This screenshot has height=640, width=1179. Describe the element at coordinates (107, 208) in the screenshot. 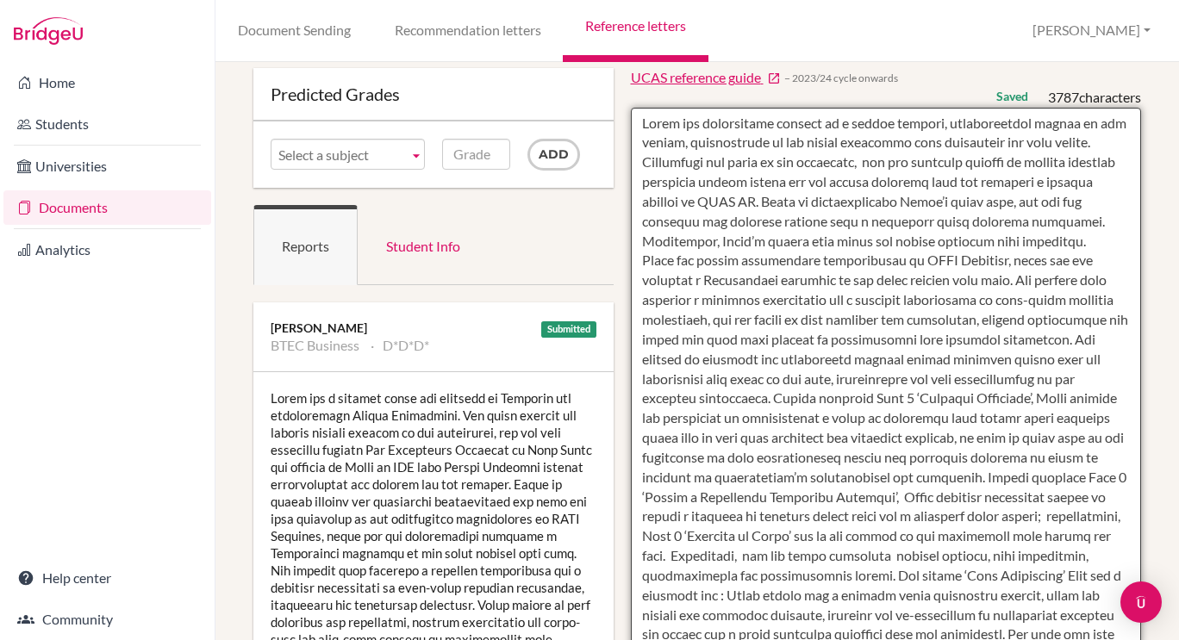

I see `a: Documents` at that location.